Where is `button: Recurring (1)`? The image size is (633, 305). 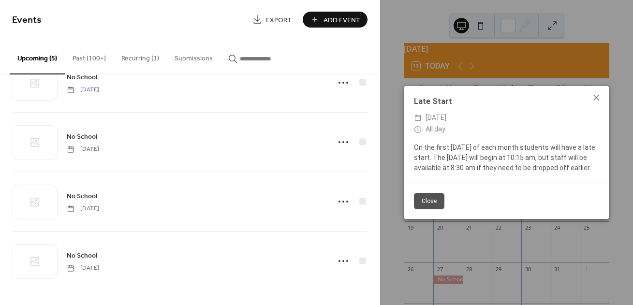 button: Recurring (1) is located at coordinates (140, 56).